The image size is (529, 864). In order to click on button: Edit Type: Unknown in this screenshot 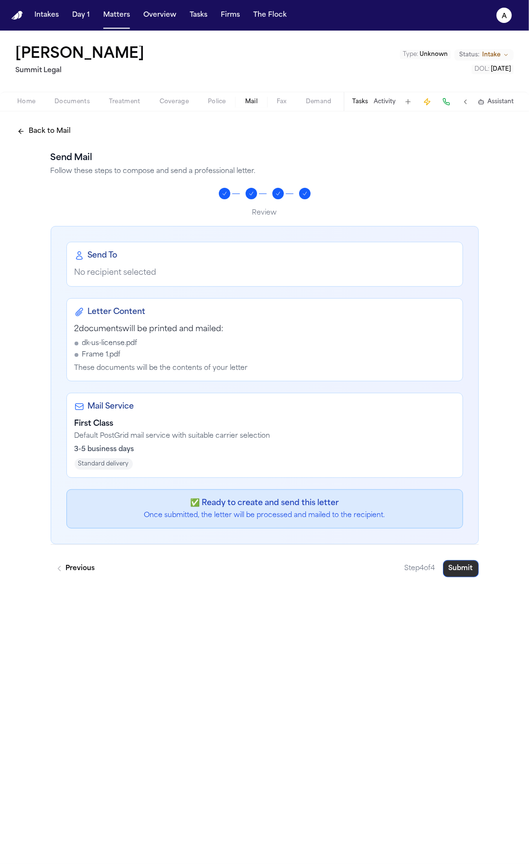, I will do `click(425, 54)`.